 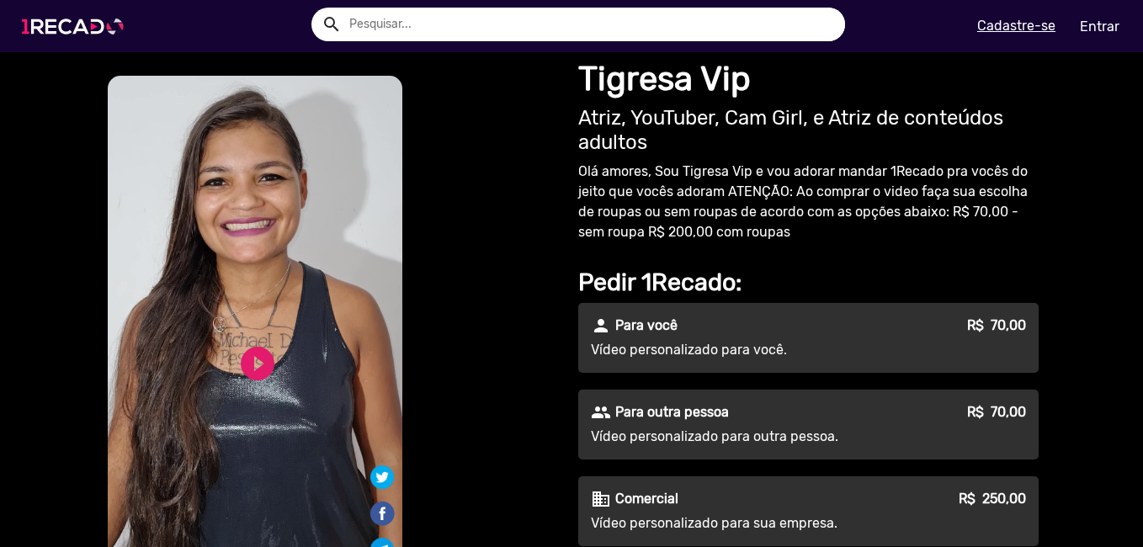 What do you see at coordinates (330, 23) in the screenshot?
I see `button: Example home icon` at bounding box center [330, 23].